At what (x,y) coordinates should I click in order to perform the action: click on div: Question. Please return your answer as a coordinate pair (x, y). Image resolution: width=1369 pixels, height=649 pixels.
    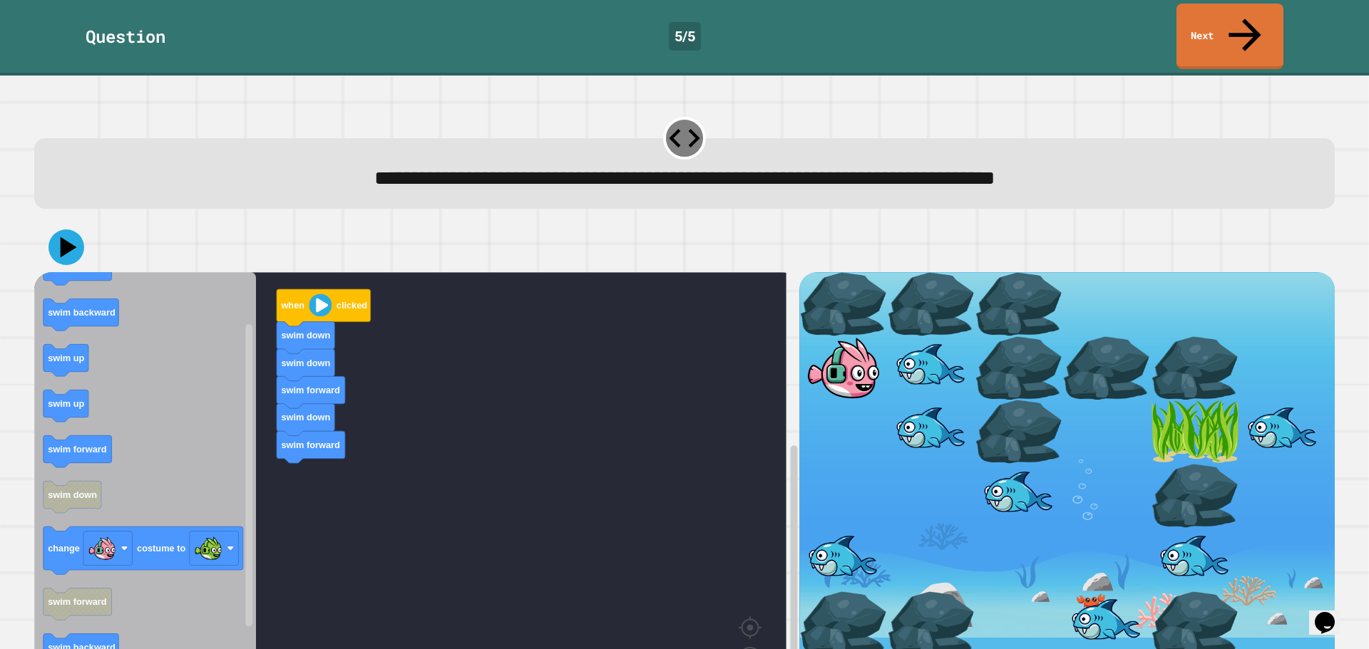
    Looking at the image, I should click on (125, 36).